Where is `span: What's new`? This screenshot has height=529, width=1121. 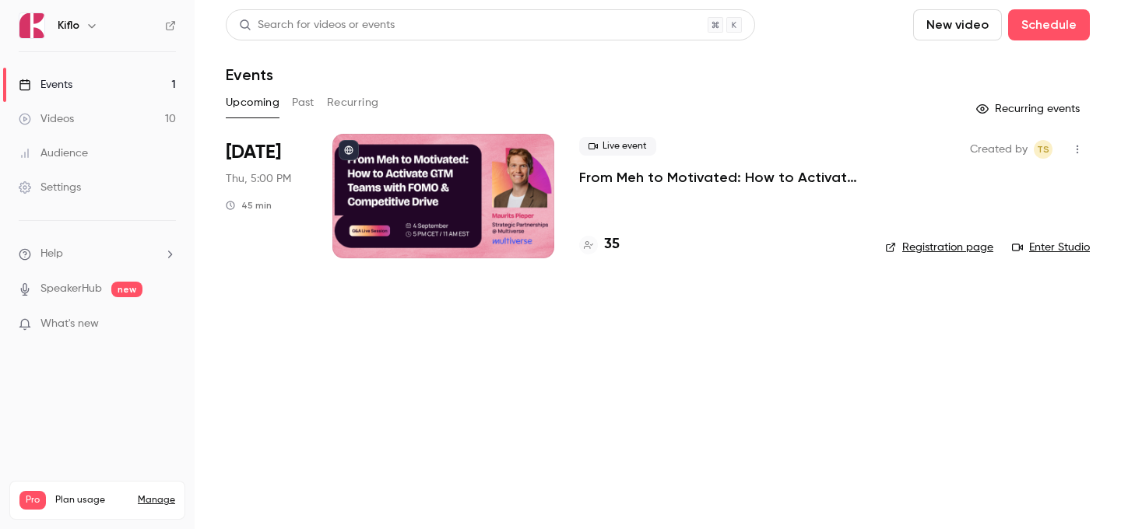
span: What's new is located at coordinates (69, 324).